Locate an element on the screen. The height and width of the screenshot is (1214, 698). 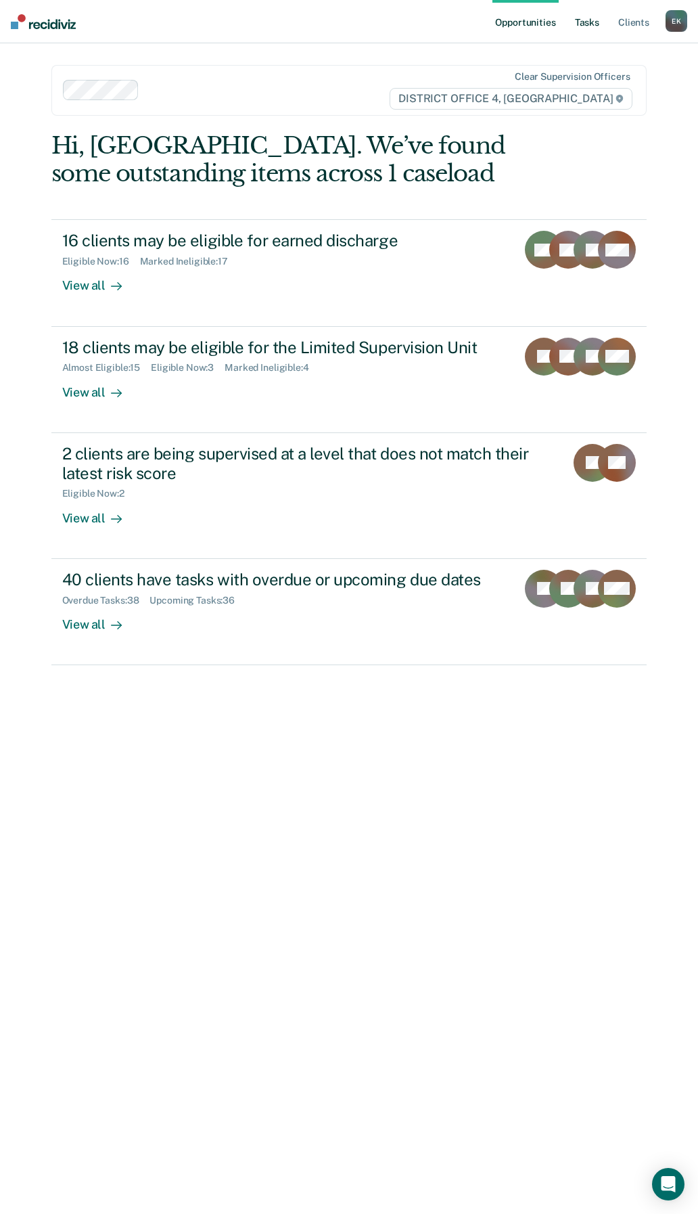
div: Open Intercom Messenger is located at coordinates (668, 1184).